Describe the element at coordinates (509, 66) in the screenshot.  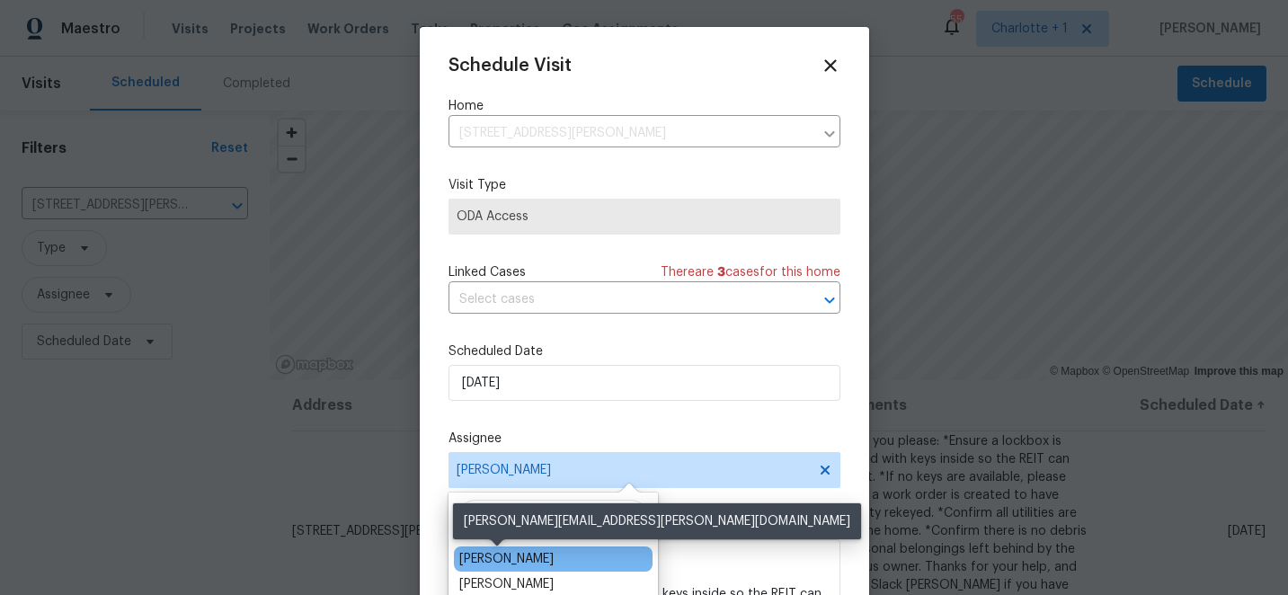
I see `span: Schedule Visit` at that location.